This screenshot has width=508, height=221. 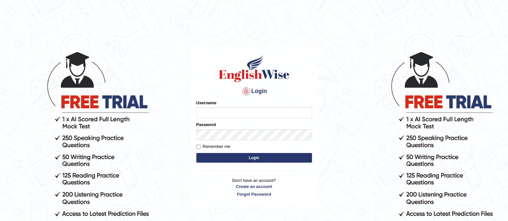 What do you see at coordinates (254, 187) in the screenshot?
I see `a: Create an account` at bounding box center [254, 187].